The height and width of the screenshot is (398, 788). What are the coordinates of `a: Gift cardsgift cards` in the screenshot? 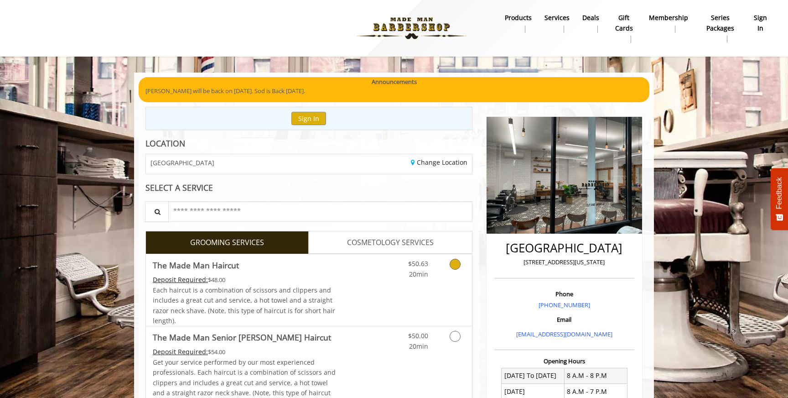 It's located at (624, 28).